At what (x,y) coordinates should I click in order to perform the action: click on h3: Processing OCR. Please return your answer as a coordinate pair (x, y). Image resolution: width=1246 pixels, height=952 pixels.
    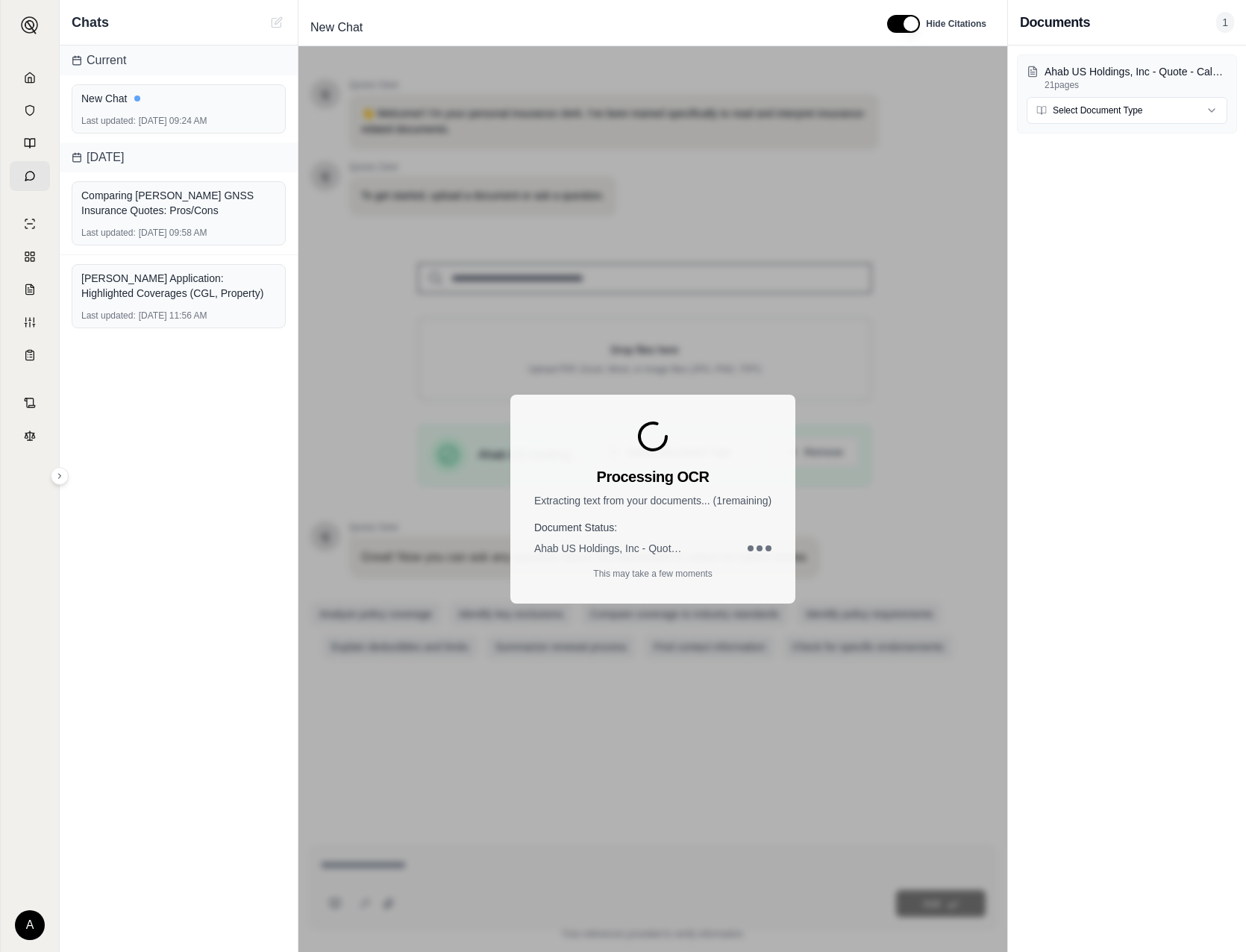
    Looking at the image, I should click on (652, 476).